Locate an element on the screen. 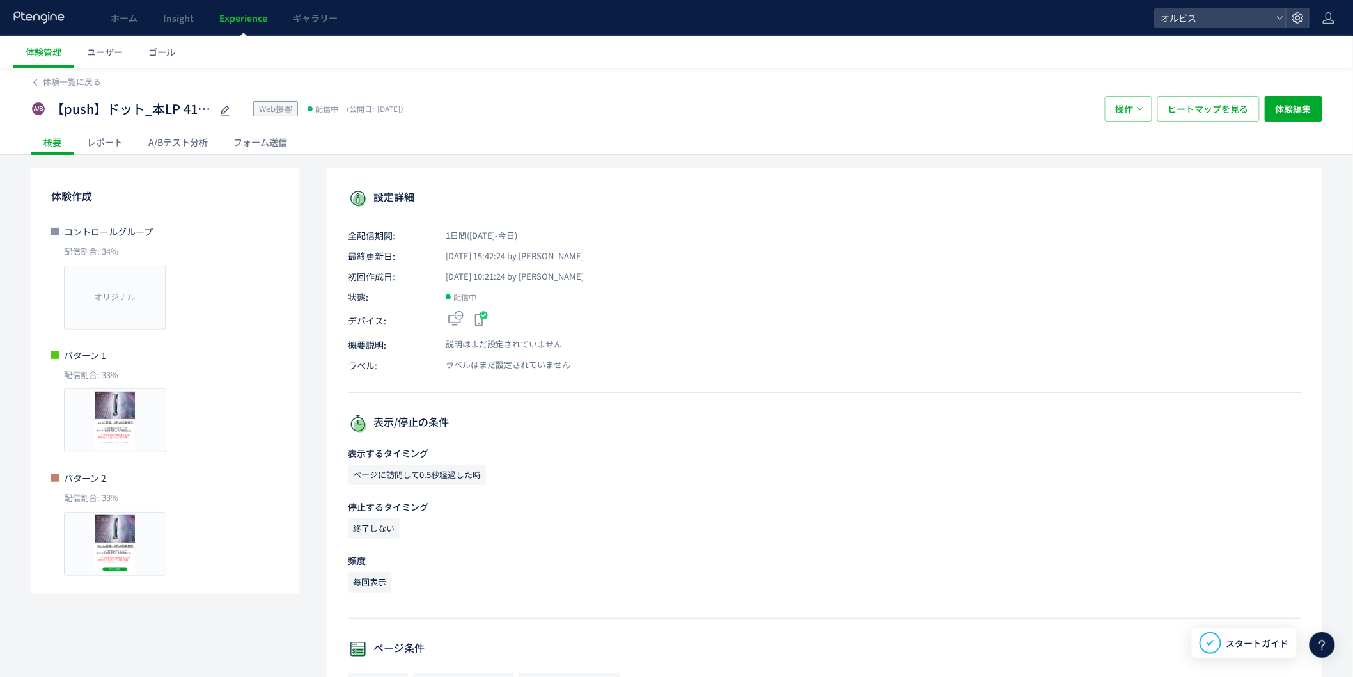 The height and width of the screenshot is (677, 1353). div: レポート is located at coordinates (105, 142).